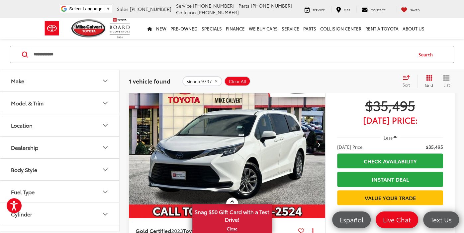 This screenshot has height=233, width=464. What do you see at coordinates (263, 29) in the screenshot?
I see `a: WE BUY CARS` at bounding box center [263, 29].